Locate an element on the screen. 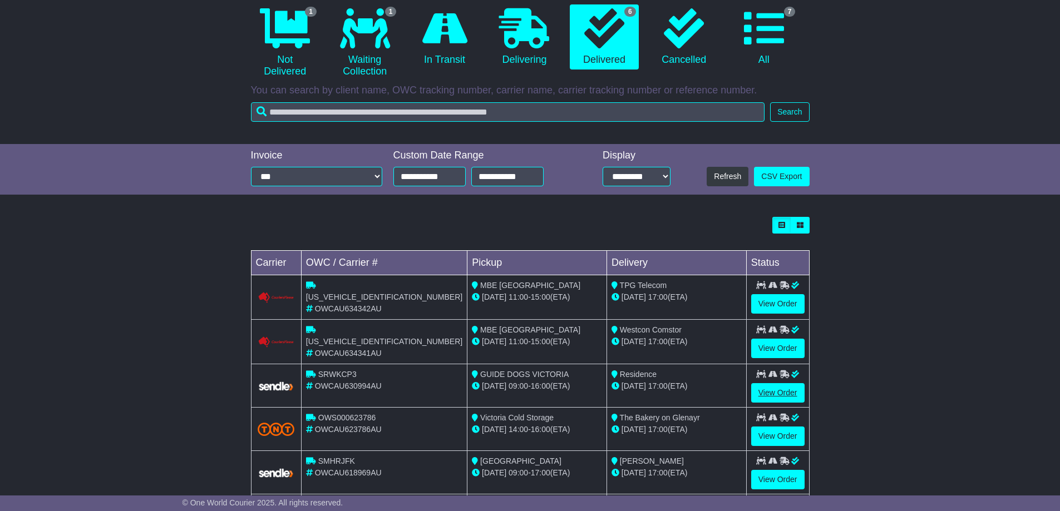 The width and height of the screenshot is (1060, 511). span: GUIDE DOGS VICTORIA is located at coordinates (524, 375).